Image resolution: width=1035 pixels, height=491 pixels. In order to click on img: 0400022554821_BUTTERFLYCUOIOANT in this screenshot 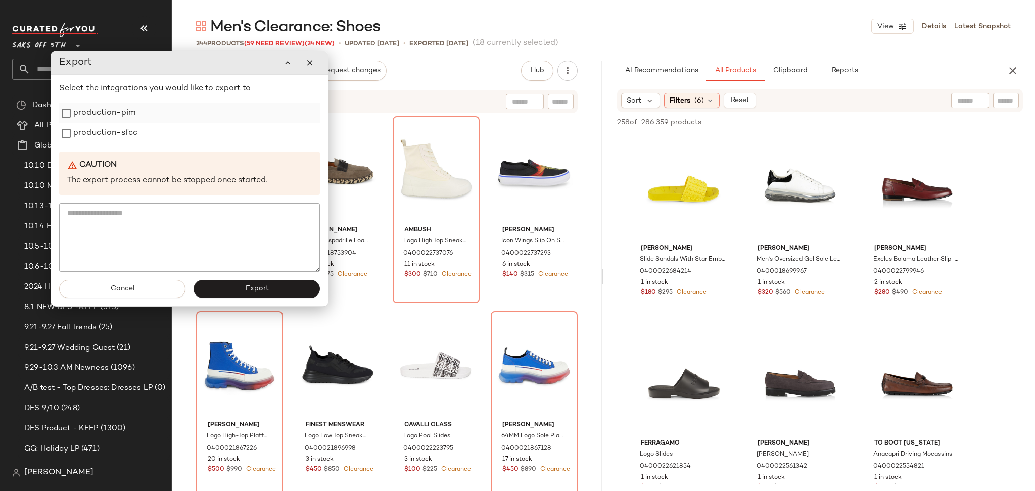, I will do `click(916, 384)`.